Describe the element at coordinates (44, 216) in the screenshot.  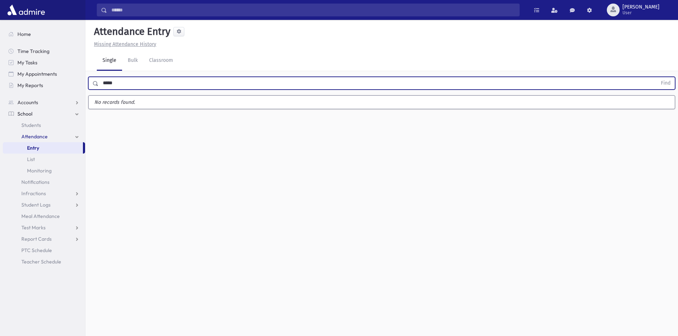
I see `a: Meal Attendance` at that location.